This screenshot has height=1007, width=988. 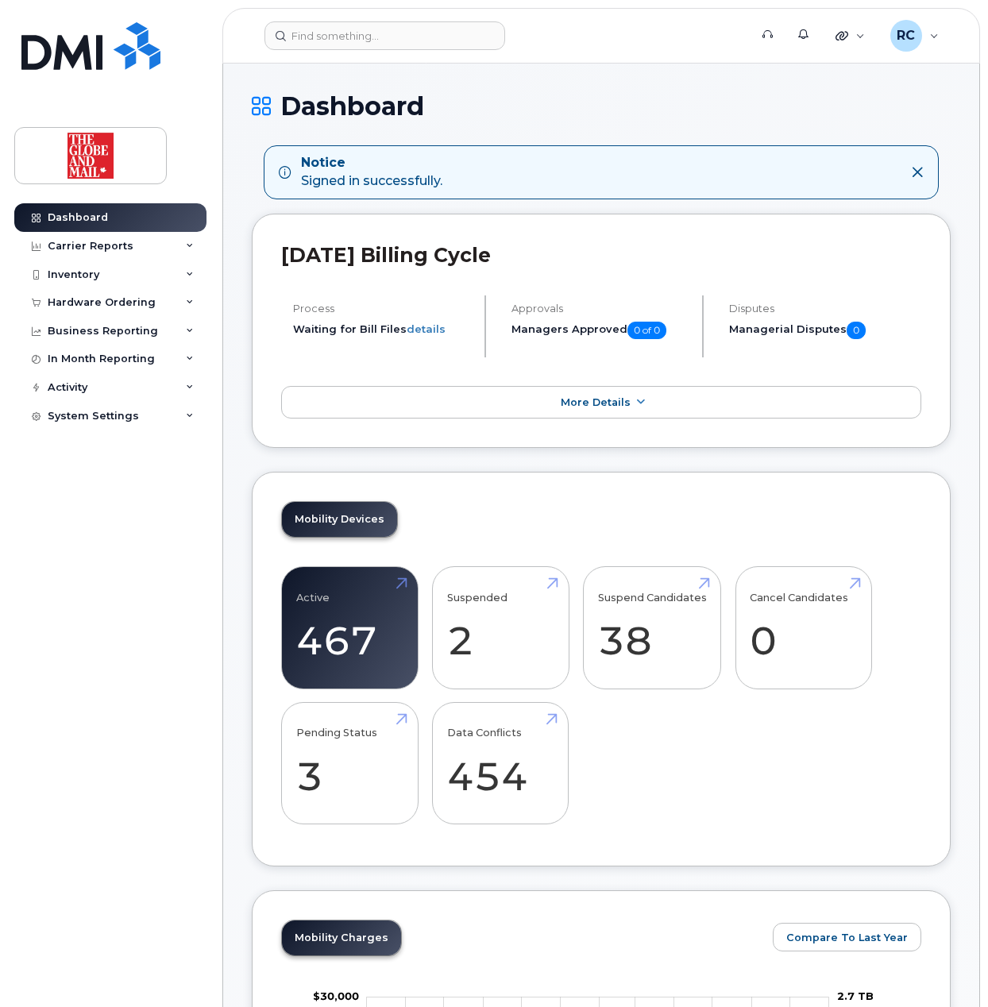 What do you see at coordinates (349, 763) in the screenshot?
I see `a: Pending Status 3` at bounding box center [349, 763].